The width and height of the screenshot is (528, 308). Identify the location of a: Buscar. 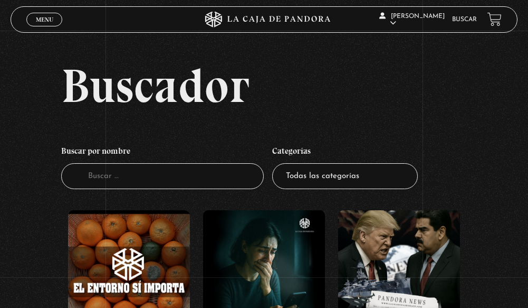
(464, 20).